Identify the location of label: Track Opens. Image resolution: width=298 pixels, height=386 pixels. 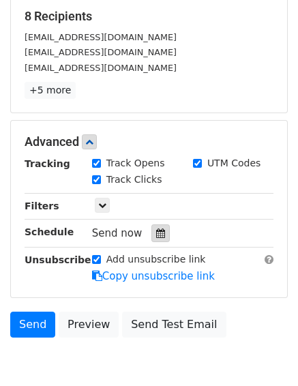
(136, 163).